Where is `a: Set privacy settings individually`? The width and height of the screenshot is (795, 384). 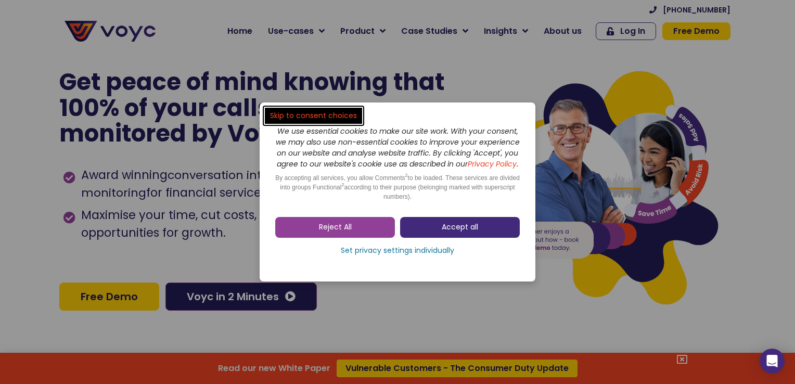
a: Set privacy settings individually is located at coordinates (397, 251).